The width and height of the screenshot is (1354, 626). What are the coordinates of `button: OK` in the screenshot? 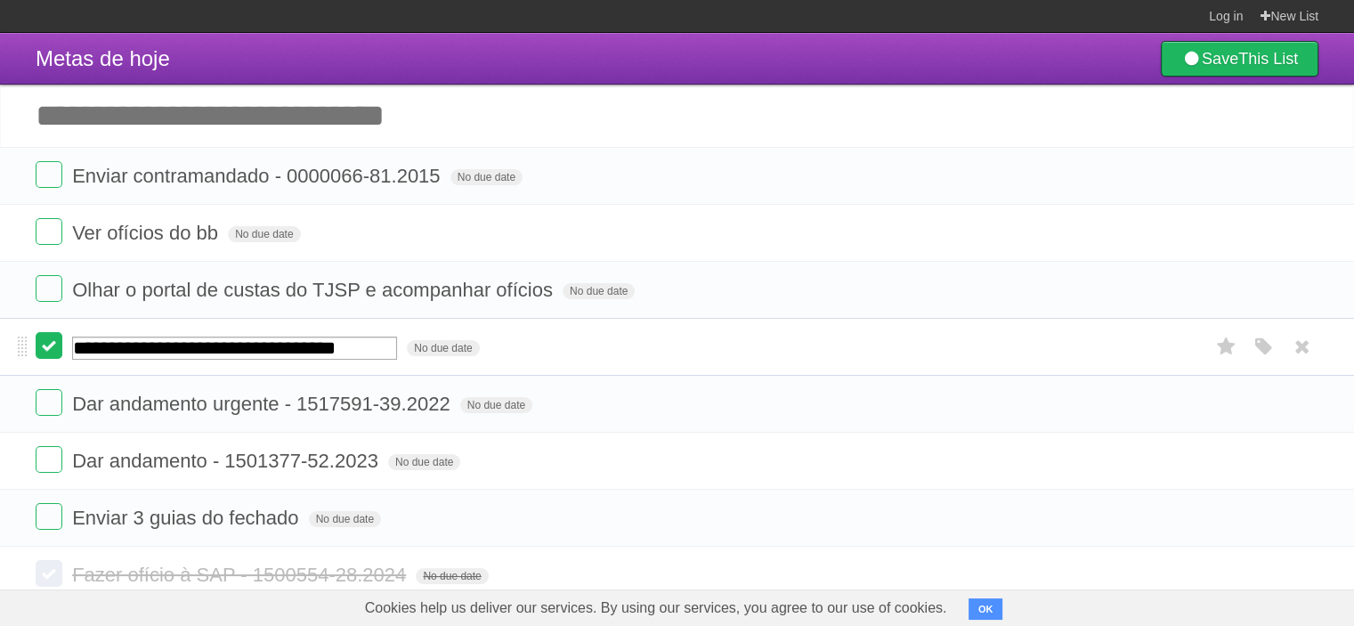 It's located at (986, 609).